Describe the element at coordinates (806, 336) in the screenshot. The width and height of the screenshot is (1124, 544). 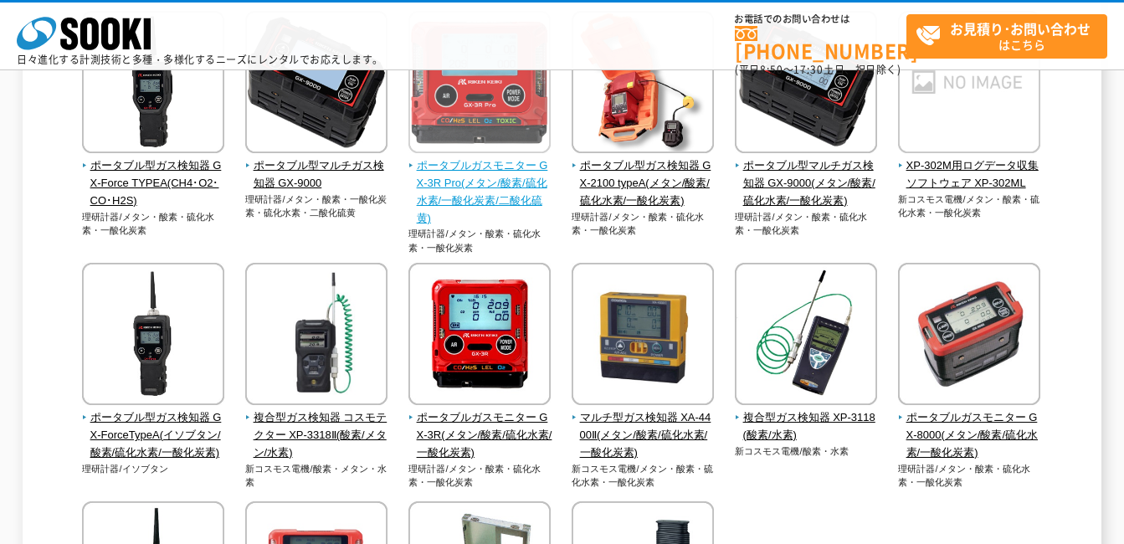
I see `img: 複合型ガス検知器 XP-3118(酸素/水素)` at that location.